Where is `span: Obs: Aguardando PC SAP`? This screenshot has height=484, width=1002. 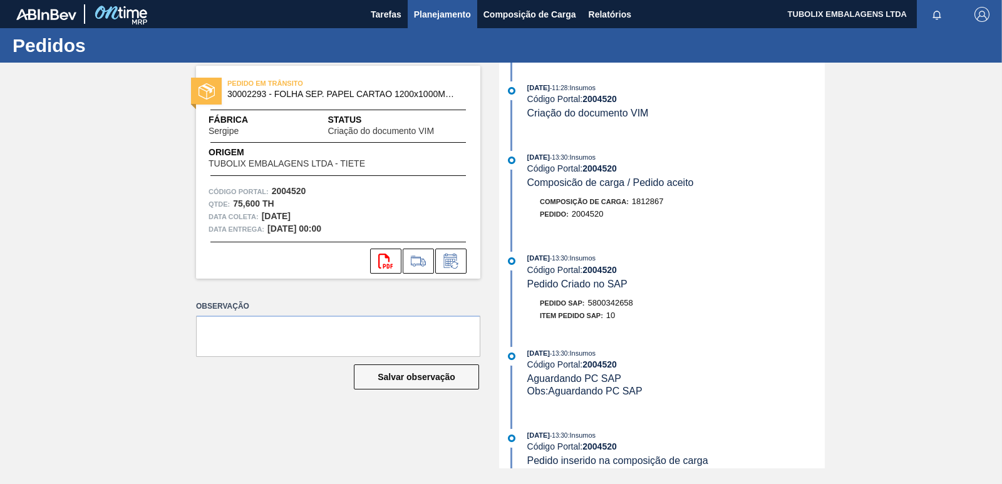 span: Obs: Aguardando PC SAP is located at coordinates (585, 391).